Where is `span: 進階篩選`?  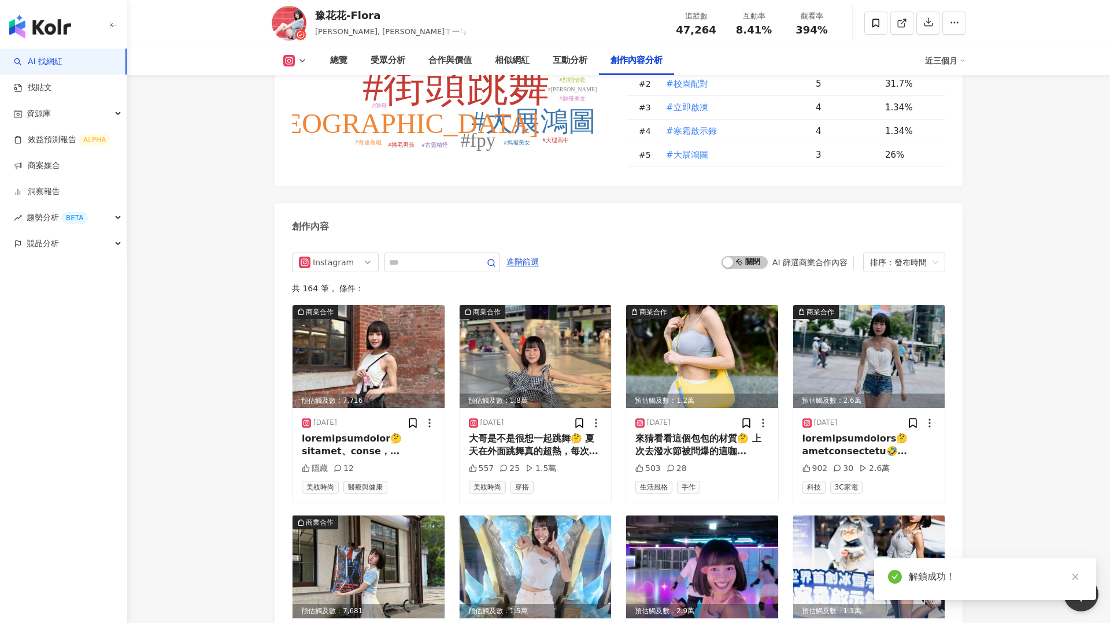 span: 進階篩選 is located at coordinates (523, 263).